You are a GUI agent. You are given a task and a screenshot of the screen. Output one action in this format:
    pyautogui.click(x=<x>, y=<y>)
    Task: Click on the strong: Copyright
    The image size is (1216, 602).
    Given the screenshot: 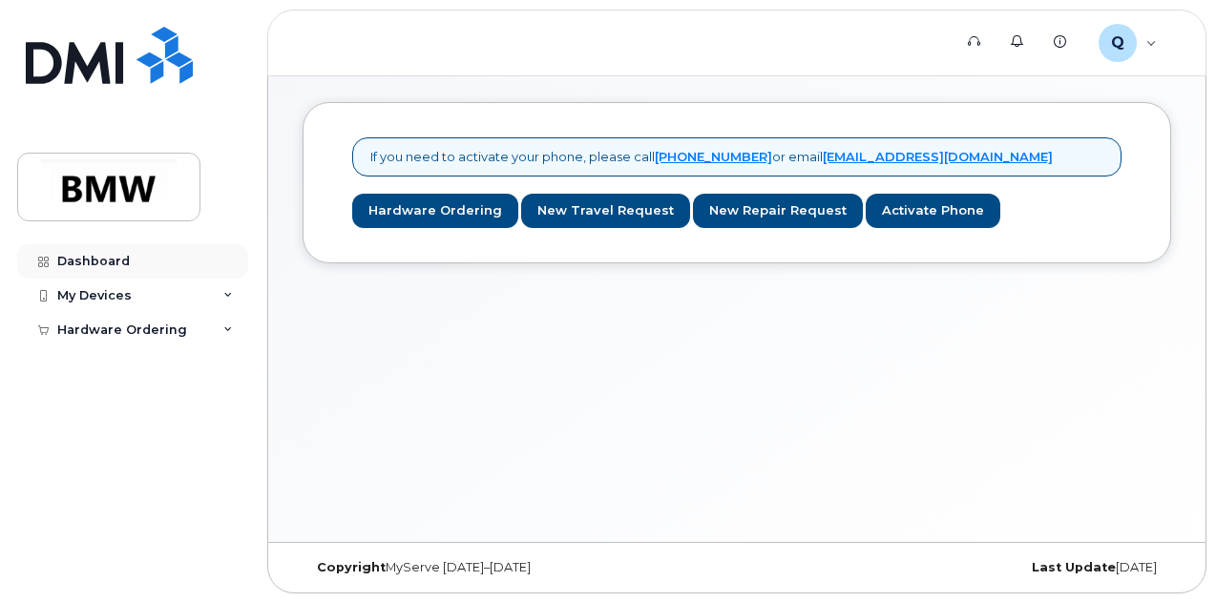 What is the action you would take?
    pyautogui.click(x=351, y=567)
    